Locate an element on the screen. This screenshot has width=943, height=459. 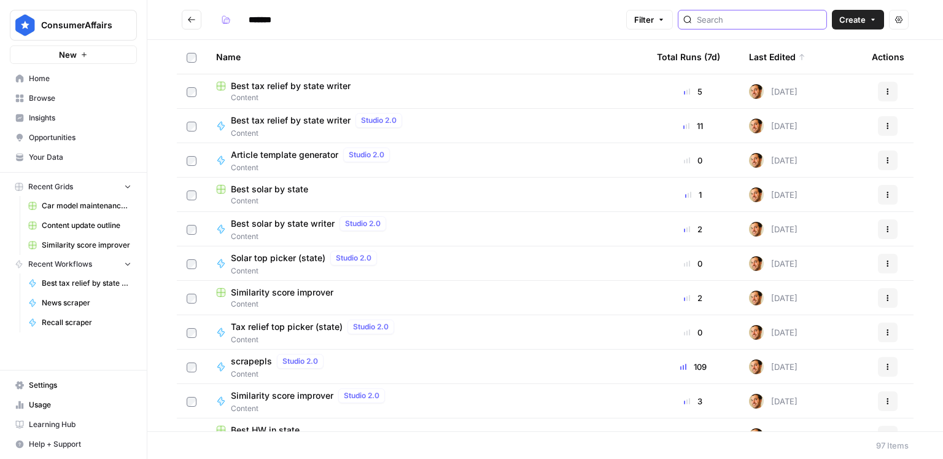
span: Opportunities is located at coordinates (80, 138).